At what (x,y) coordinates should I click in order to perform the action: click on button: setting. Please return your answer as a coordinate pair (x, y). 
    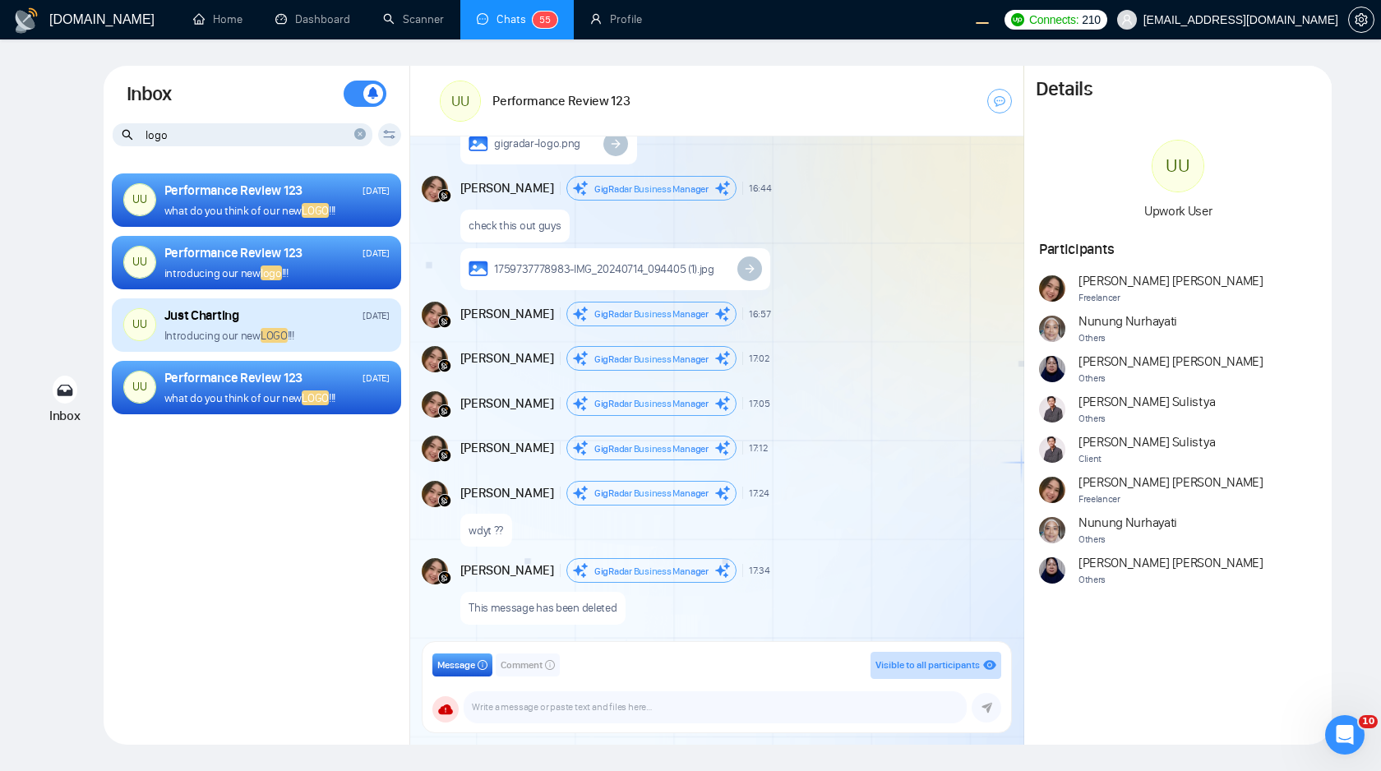
    Looking at the image, I should click on (1361, 20).